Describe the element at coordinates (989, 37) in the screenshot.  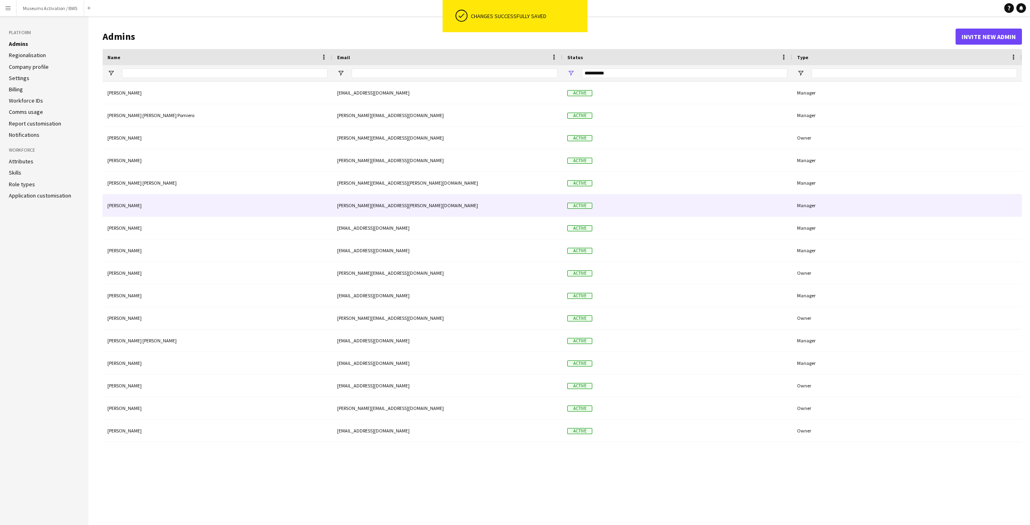
I see `button: Invite new admin` at that location.